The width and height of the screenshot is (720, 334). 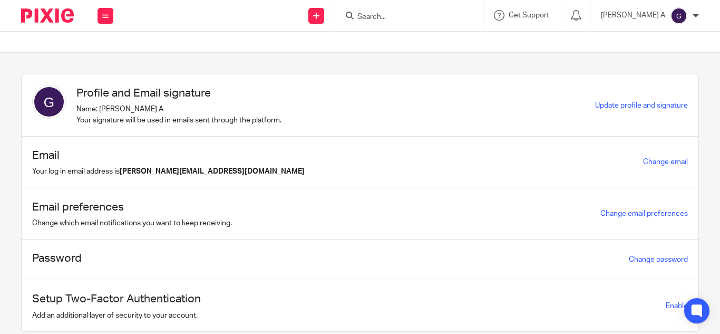 I want to click on span: Get Support, so click(x=529, y=15).